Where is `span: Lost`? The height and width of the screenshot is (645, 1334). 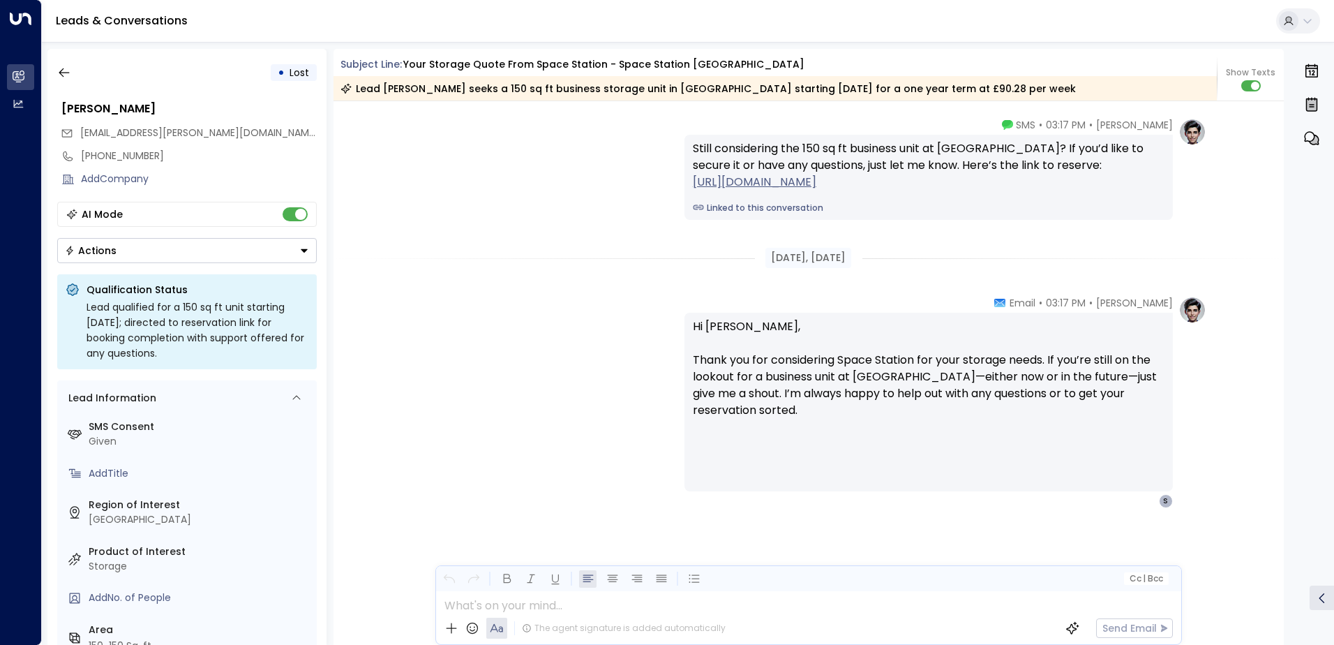 span: Lost is located at coordinates (299, 73).